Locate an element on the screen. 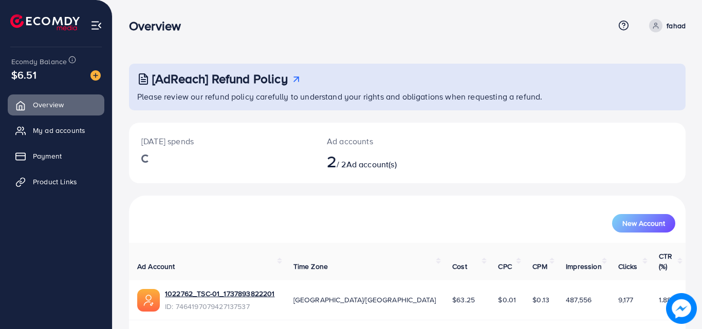 This screenshot has width=702, height=329. span: Overview is located at coordinates (48, 105).